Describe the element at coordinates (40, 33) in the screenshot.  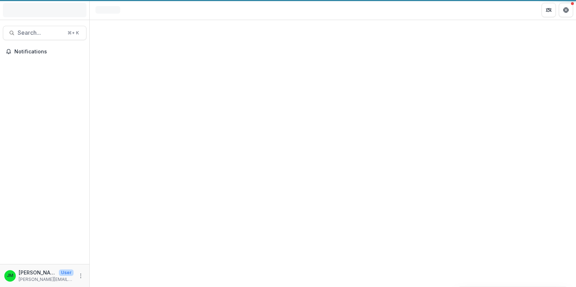
I see `span: Search...` at that location.